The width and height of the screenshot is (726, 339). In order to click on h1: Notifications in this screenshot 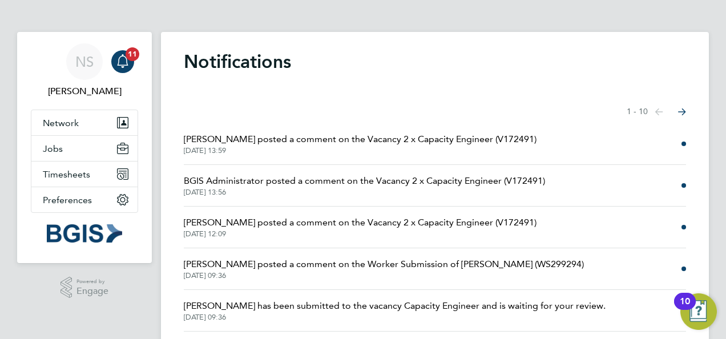, I will do `click(435, 62)`.